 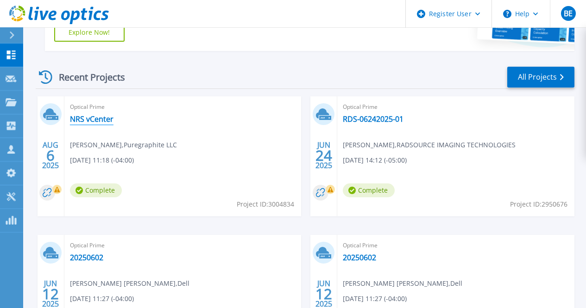 What do you see at coordinates (50, 155) in the screenshot?
I see `span: 6` at bounding box center [50, 155].